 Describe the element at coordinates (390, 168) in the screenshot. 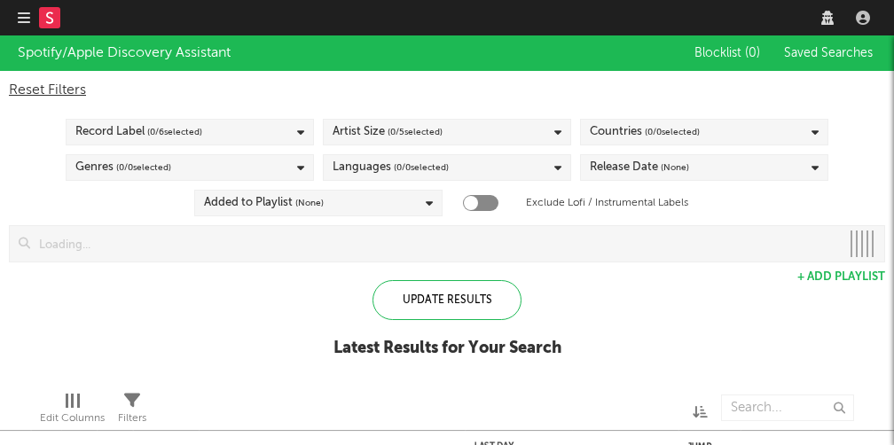

I see `div: Languages` at that location.